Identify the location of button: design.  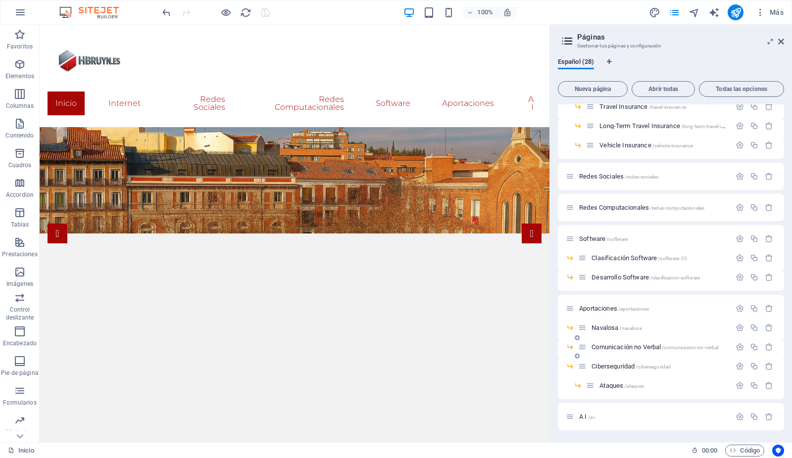
(654, 12).